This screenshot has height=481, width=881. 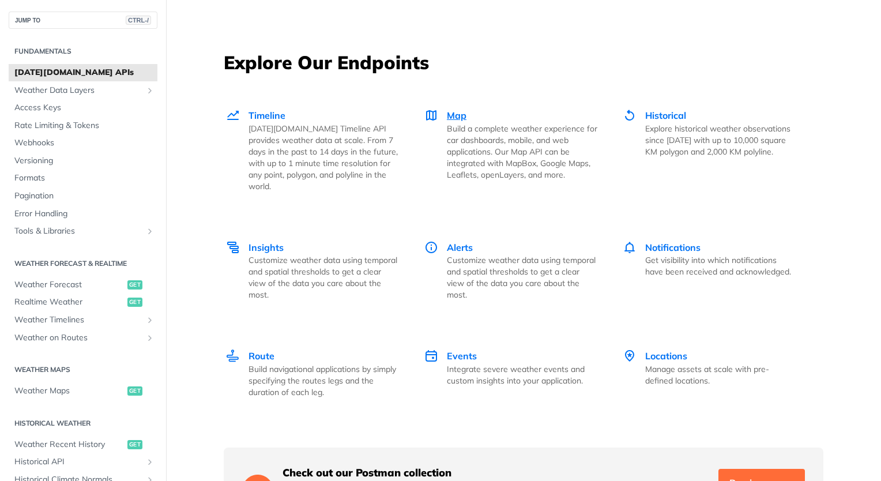 What do you see at coordinates (720, 266) in the screenshot?
I see `p: Get visibility into which notifications have been received and acknowledged.` at bounding box center [720, 266].